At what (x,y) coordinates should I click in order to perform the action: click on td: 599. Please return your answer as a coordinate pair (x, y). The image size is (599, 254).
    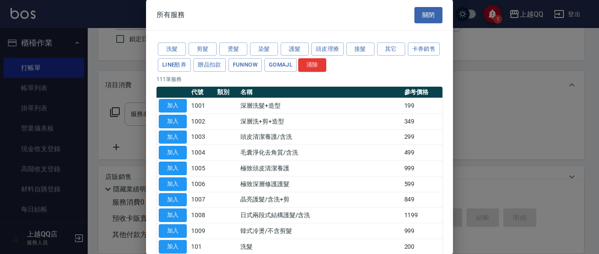
    Looking at the image, I should click on (422, 184).